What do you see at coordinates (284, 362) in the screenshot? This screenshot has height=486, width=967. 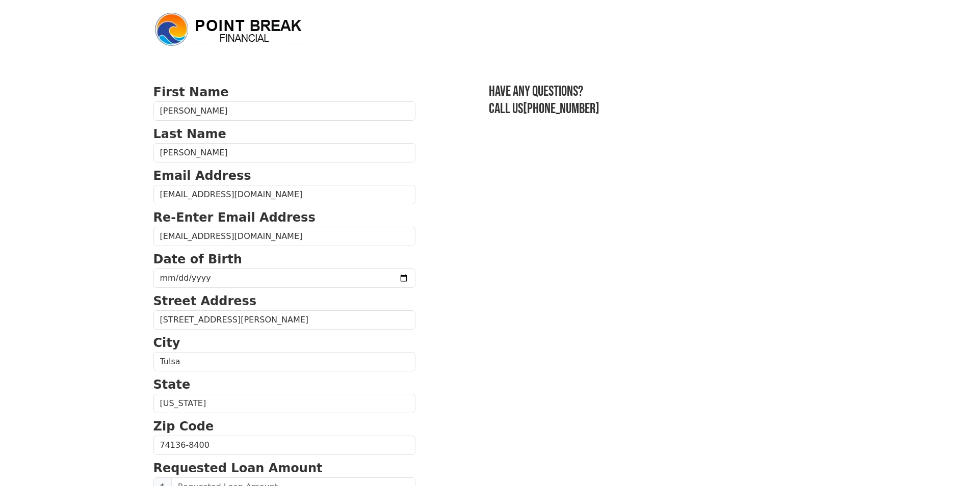 I see `input: City` at bounding box center [284, 362].